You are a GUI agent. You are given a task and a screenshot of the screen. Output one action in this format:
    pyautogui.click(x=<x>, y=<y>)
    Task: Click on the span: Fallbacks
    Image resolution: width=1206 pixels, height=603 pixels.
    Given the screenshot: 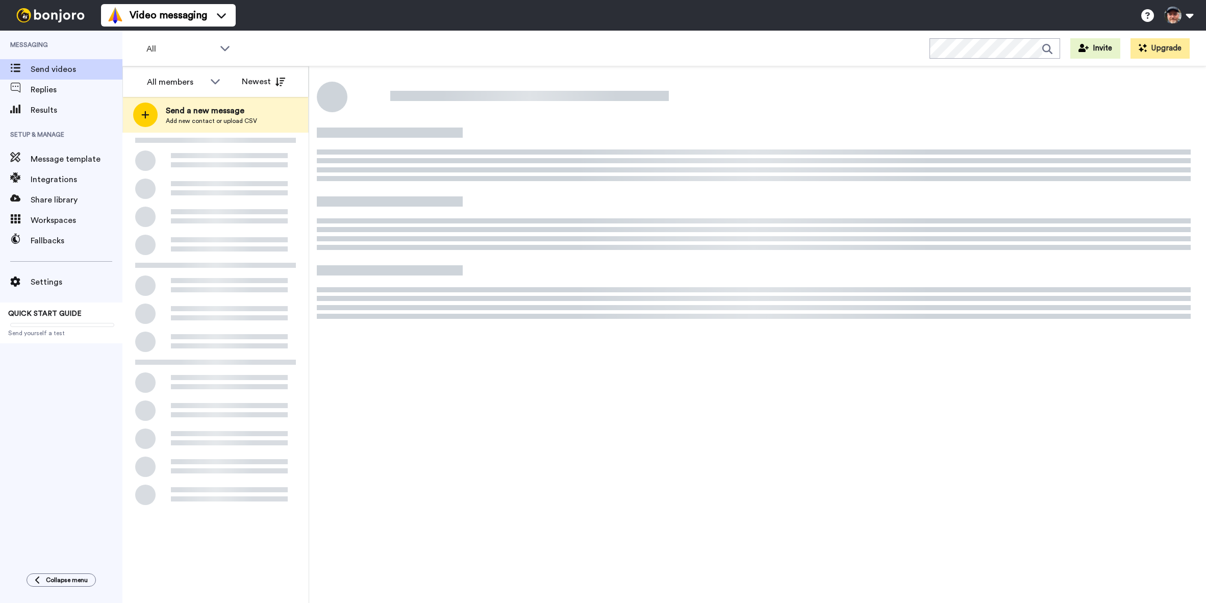 What is the action you would take?
    pyautogui.click(x=77, y=241)
    